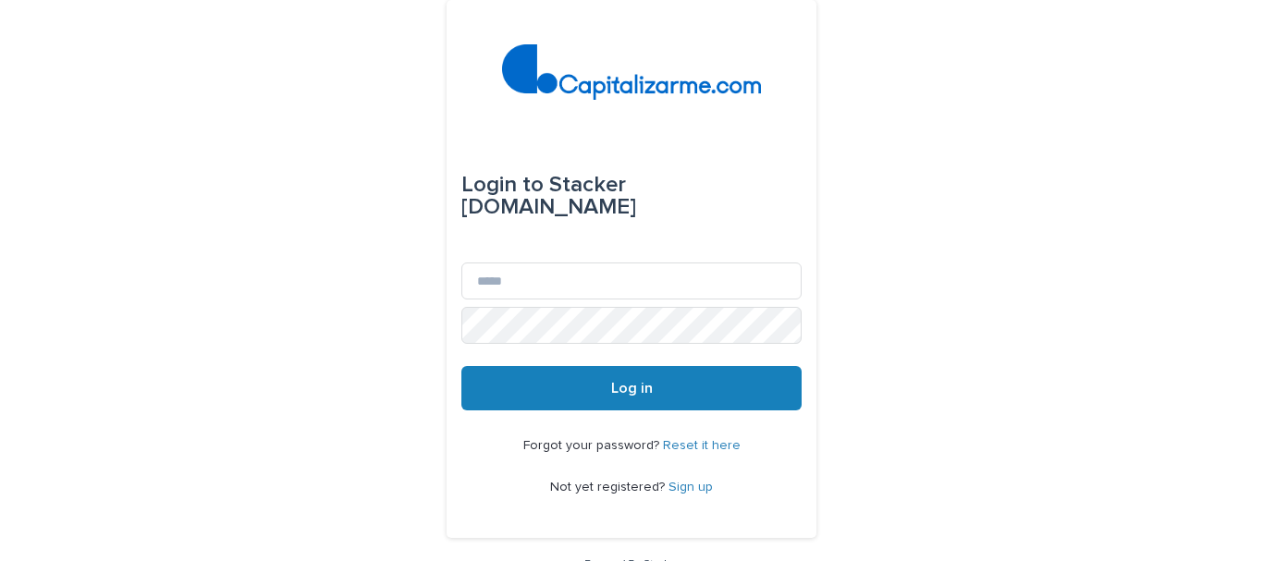 The image size is (1263, 561). I want to click on img: 4arMvv9wSvmHTHbXwTim, so click(631, 72).